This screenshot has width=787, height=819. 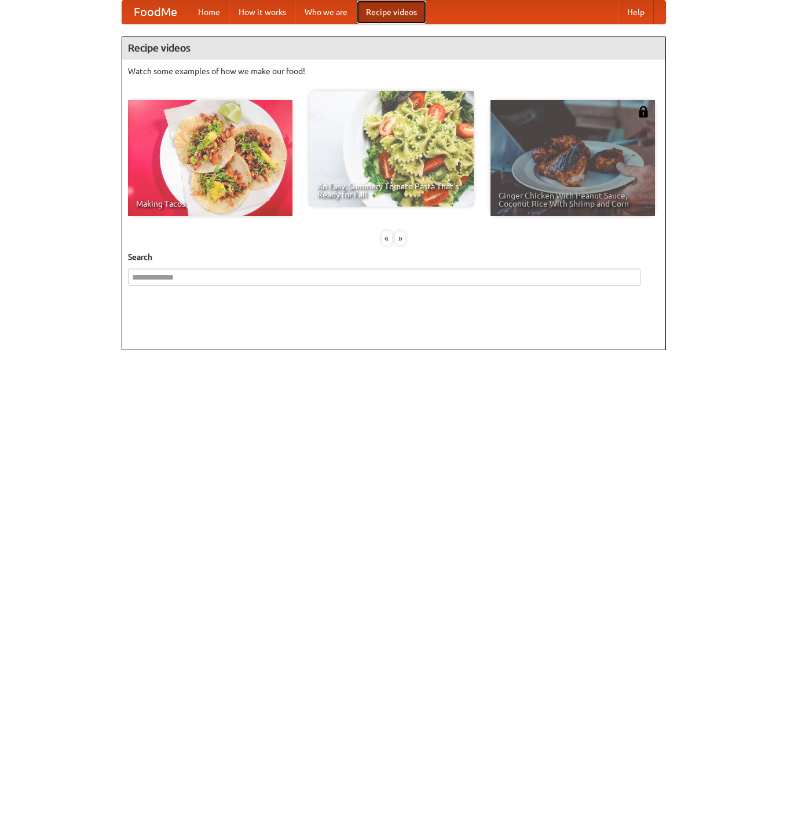 I want to click on a: Making Tacos, so click(x=210, y=158).